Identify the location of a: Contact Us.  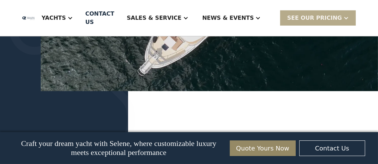
(332, 148).